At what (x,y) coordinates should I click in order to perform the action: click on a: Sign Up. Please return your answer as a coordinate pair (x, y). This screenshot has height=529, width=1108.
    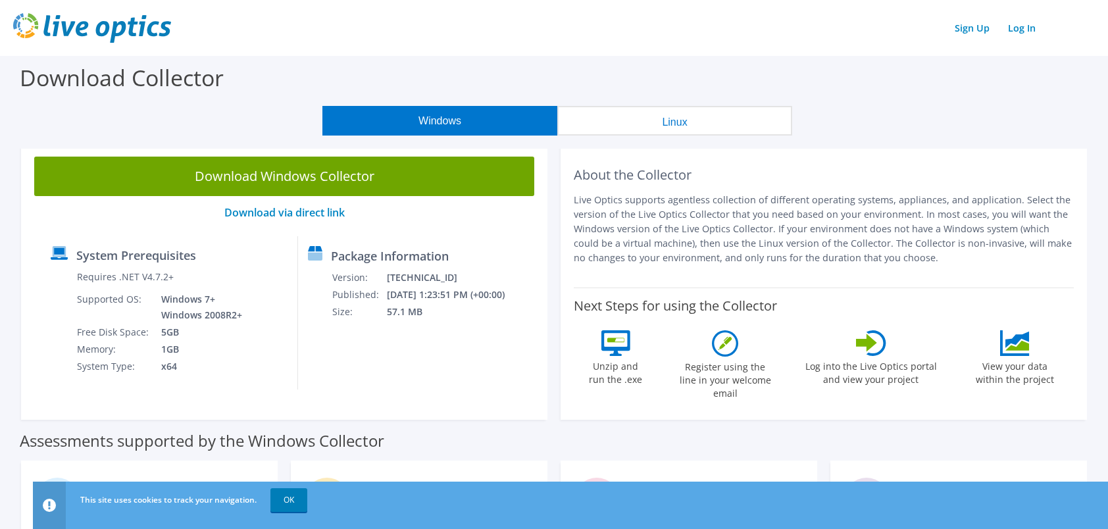
    Looking at the image, I should click on (972, 28).